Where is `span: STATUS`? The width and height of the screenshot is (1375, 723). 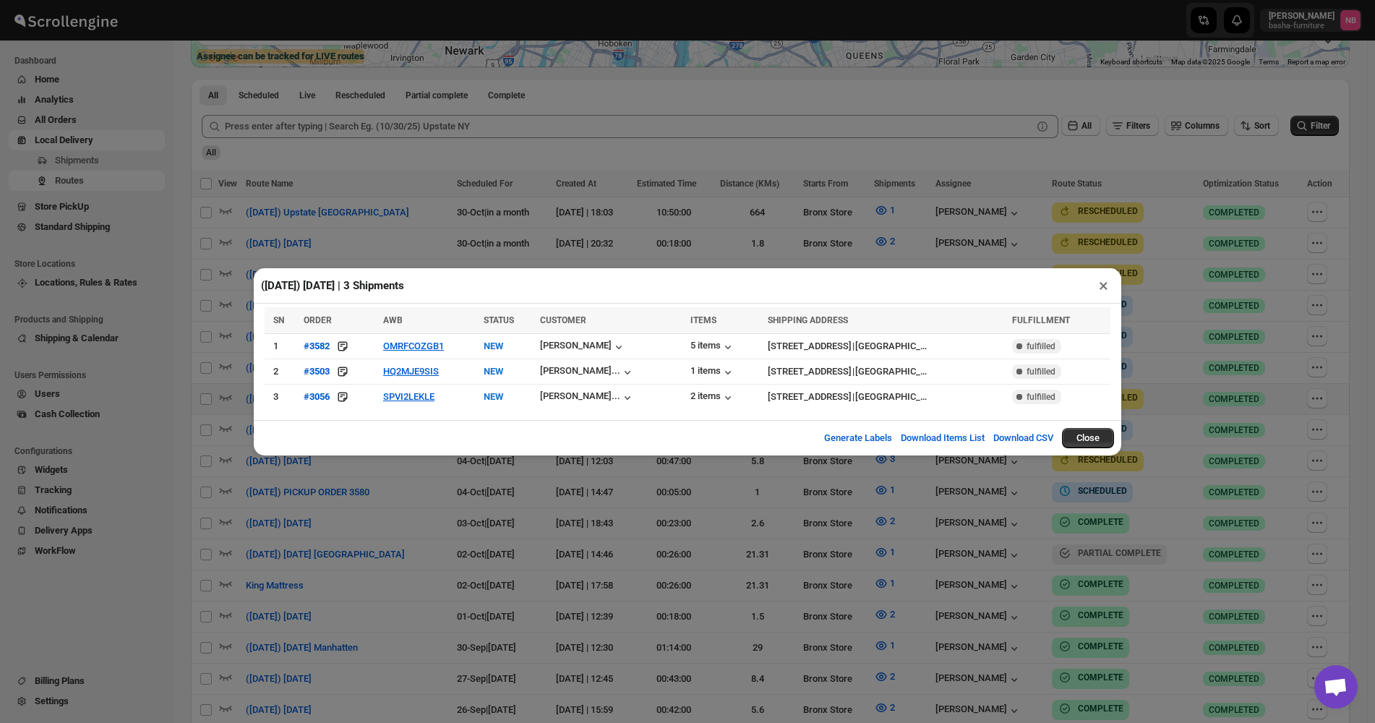 span: STATUS is located at coordinates (499, 320).